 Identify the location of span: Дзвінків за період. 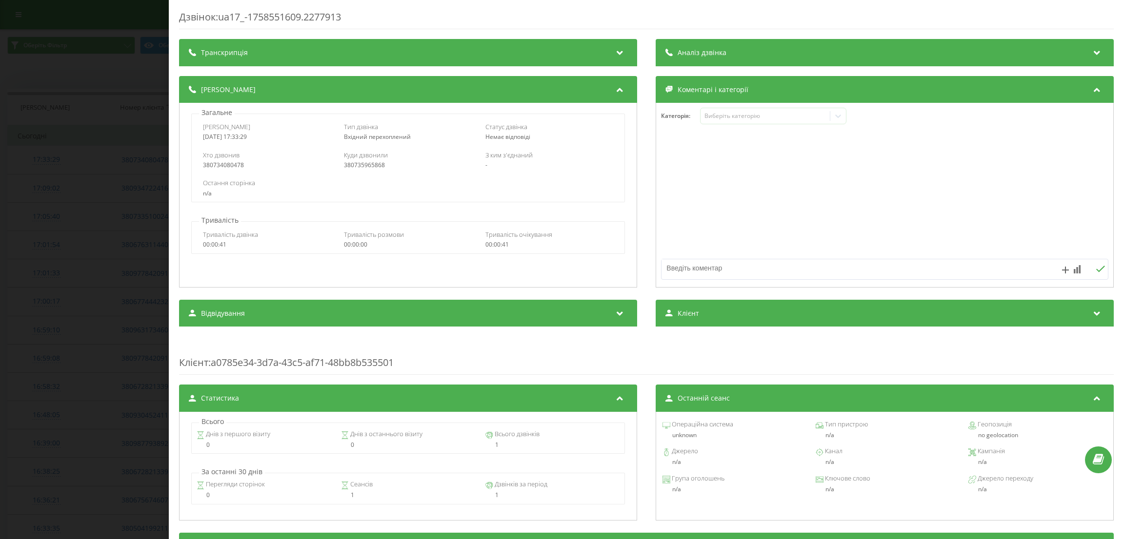
(519, 485).